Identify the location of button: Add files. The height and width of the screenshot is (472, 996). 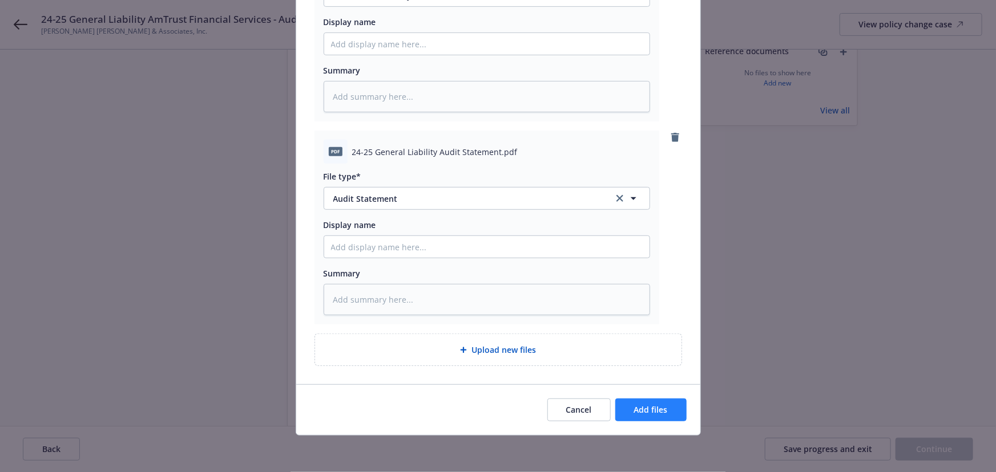
(650, 410).